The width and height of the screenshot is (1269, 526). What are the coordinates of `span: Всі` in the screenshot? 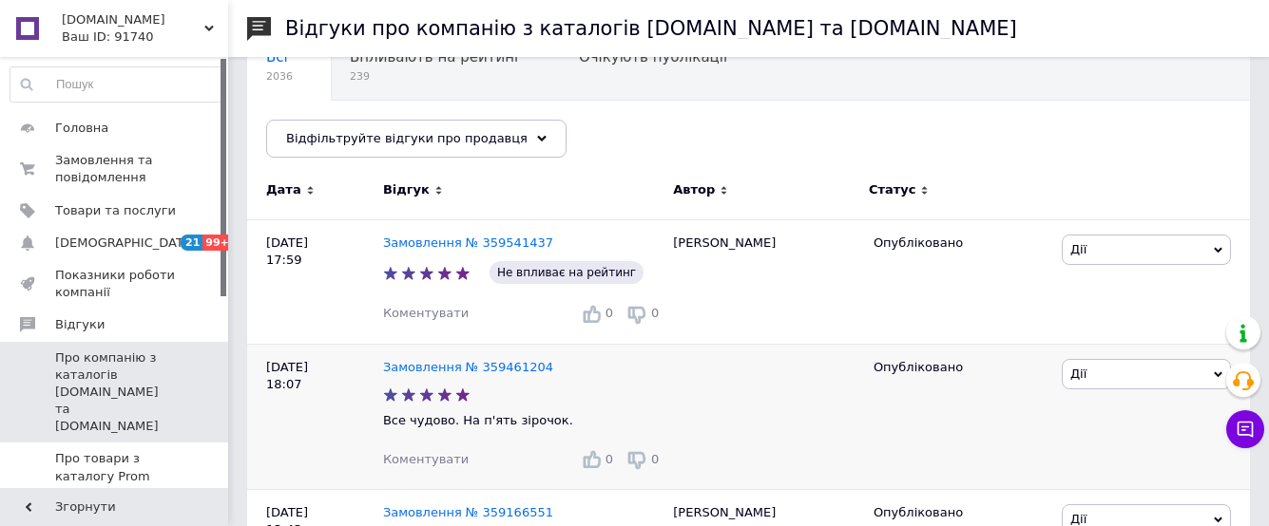 It's located at (277, 57).